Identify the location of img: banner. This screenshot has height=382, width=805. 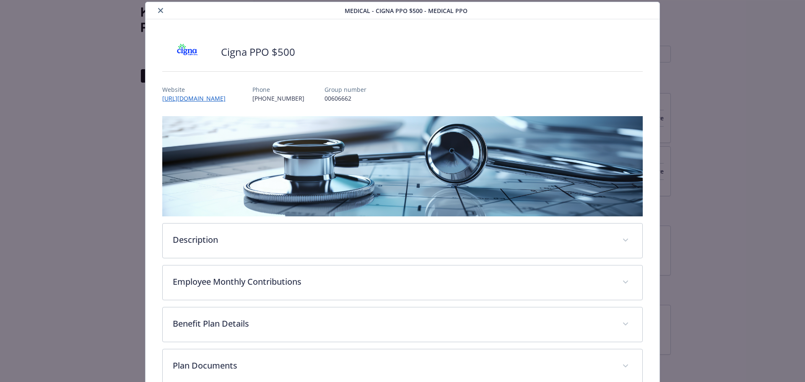
(403, 166).